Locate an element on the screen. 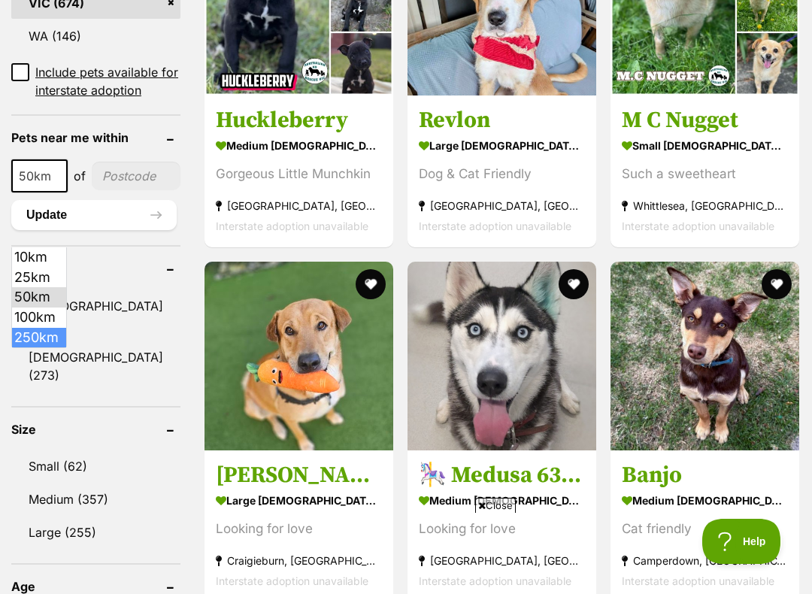 Image resolution: width=812 pixels, height=594 pixels. input: postcode is located at coordinates (136, 176).